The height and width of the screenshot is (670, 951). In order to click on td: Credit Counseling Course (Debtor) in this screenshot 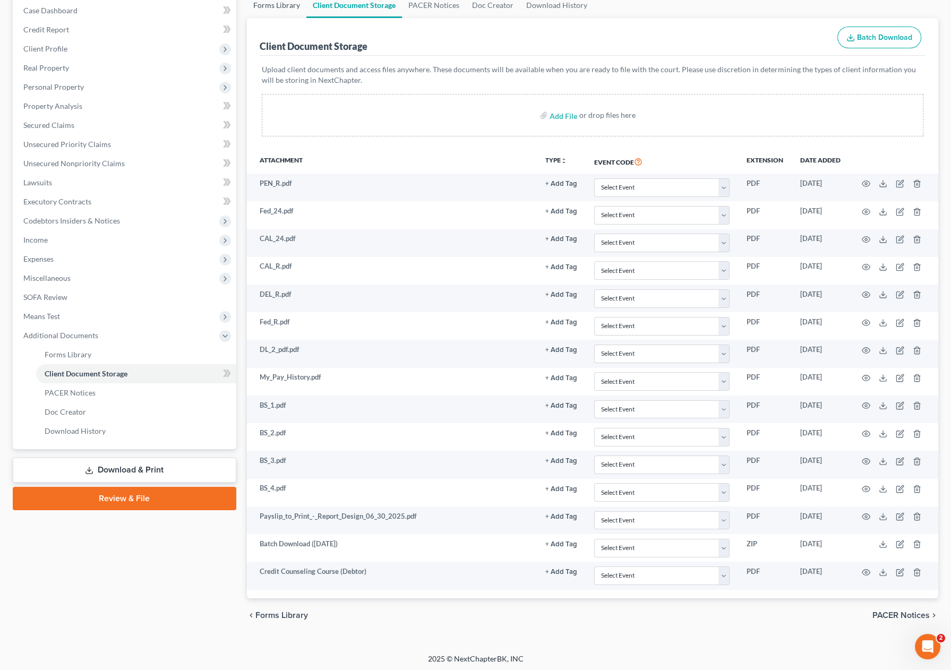, I will do `click(392, 575)`.